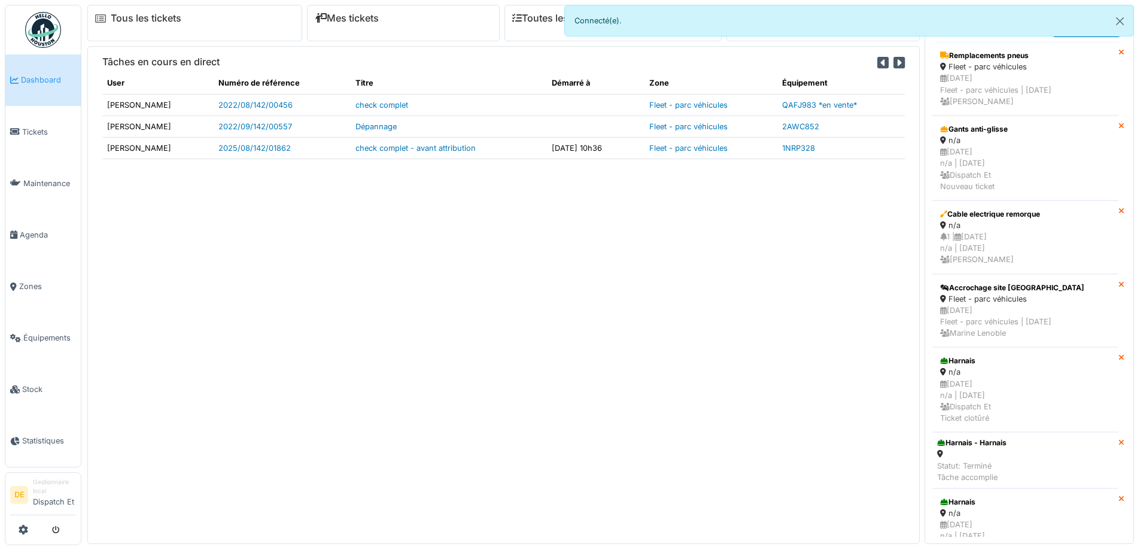  Describe the element at coordinates (43, 183) in the screenshot. I see `a: Maintenance` at that location.